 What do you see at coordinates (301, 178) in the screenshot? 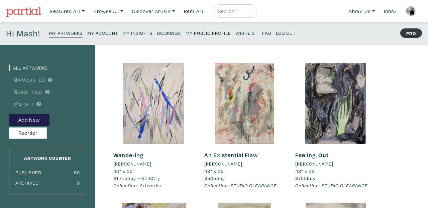
I see `span: $735` at bounding box center [301, 178].